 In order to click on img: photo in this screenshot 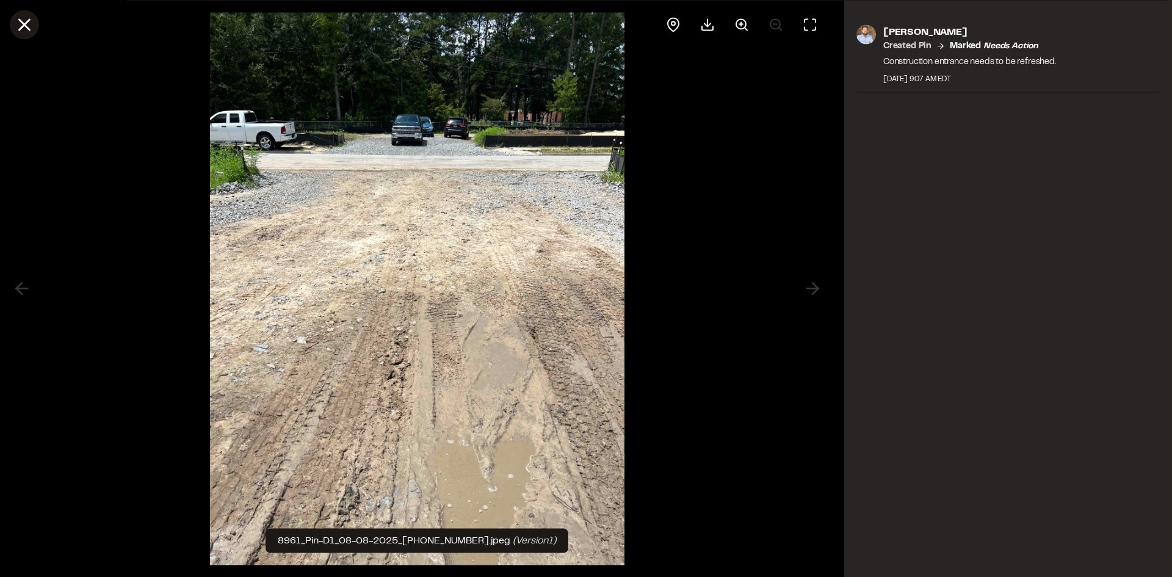, I will do `click(866, 34)`.